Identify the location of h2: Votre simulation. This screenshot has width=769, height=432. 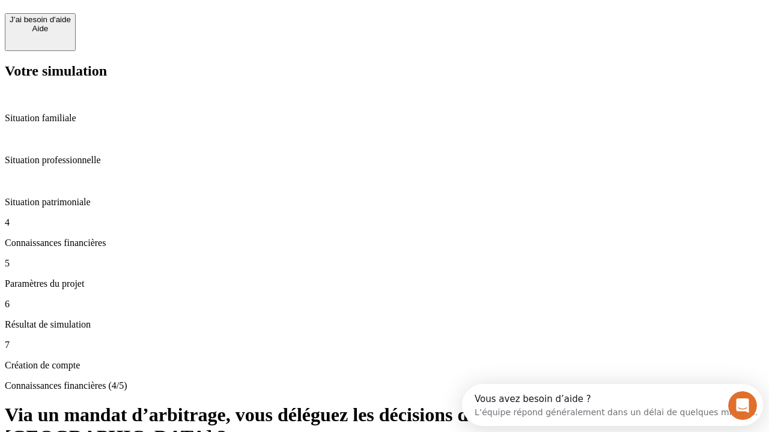
(384, 71).